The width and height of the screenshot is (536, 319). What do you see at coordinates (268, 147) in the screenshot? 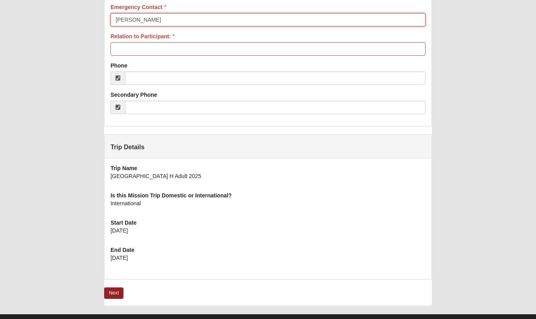
I see `h4: Trip Details` at bounding box center [268, 147].